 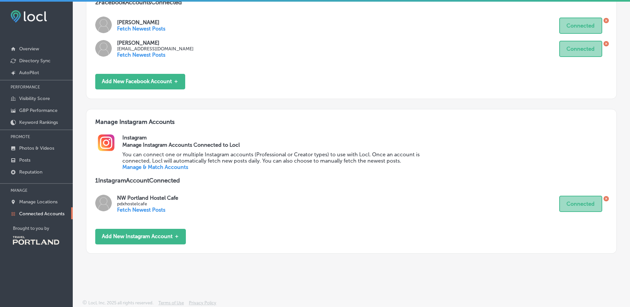 What do you see at coordinates (351, 126) in the screenshot?
I see `h3: Manage Instagram Accounts` at bounding box center [351, 126].